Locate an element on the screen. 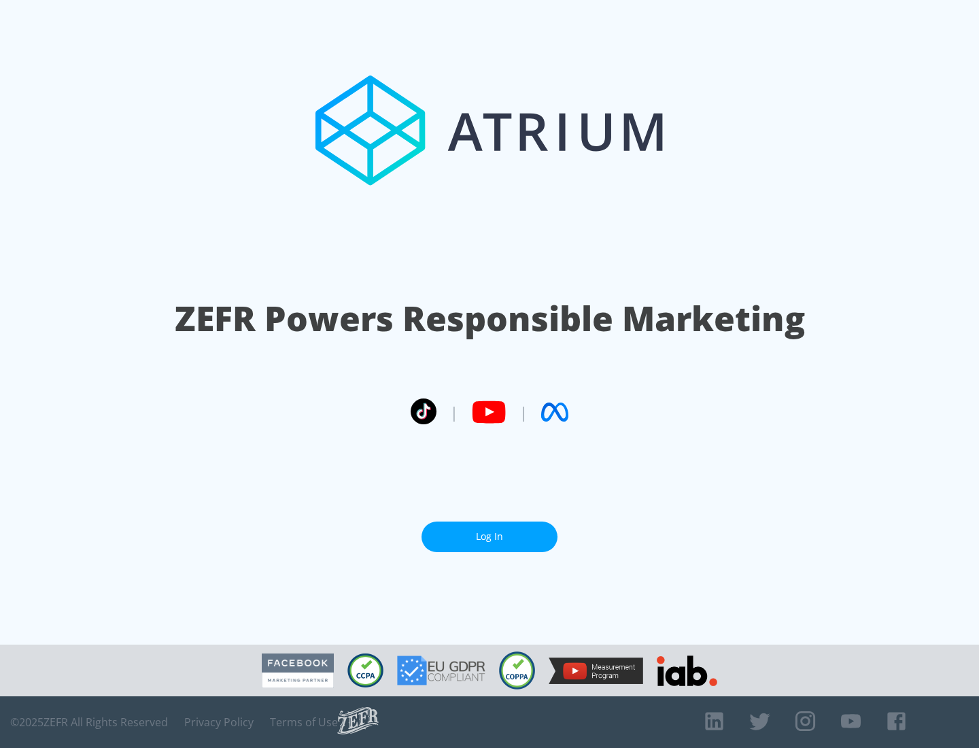 The image size is (979, 748). h1: ZEFR Powers Responsible Marketing is located at coordinates (490, 318).